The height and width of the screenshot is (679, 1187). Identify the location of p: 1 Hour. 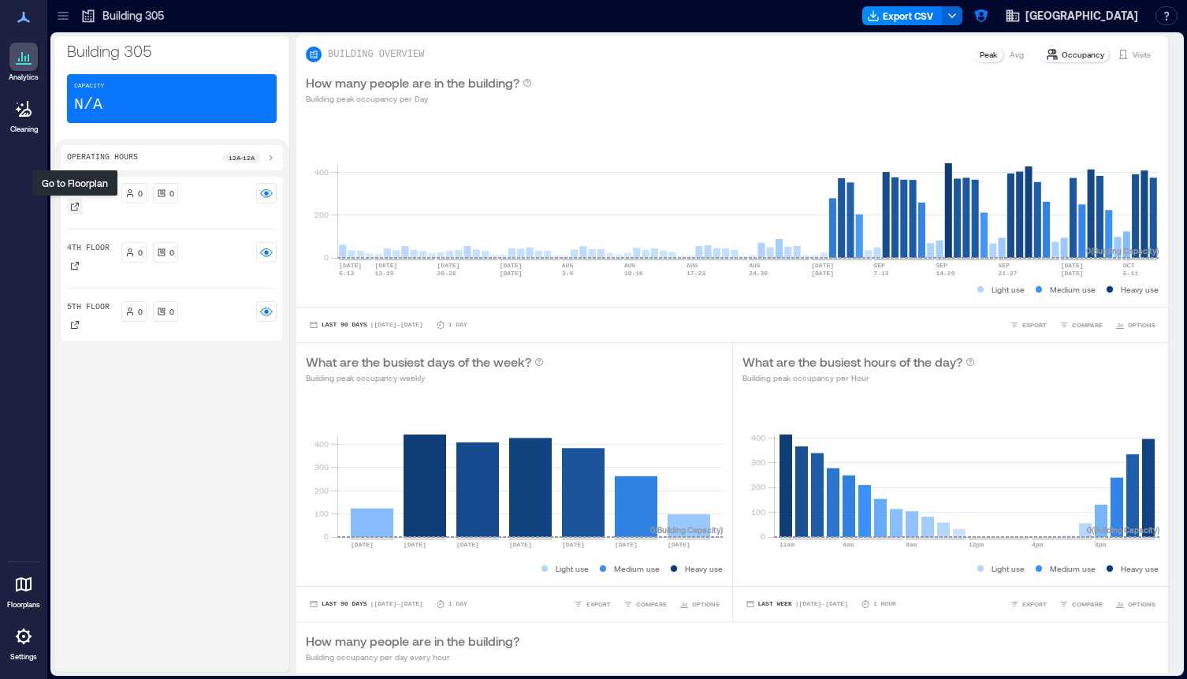
(885, 604).